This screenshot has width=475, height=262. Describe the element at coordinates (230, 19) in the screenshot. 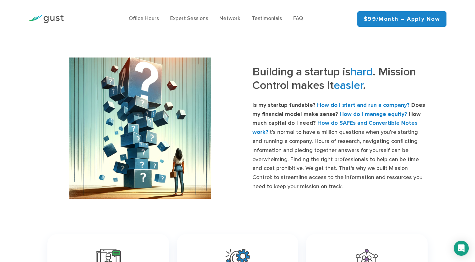

I see `a: Network` at that location.